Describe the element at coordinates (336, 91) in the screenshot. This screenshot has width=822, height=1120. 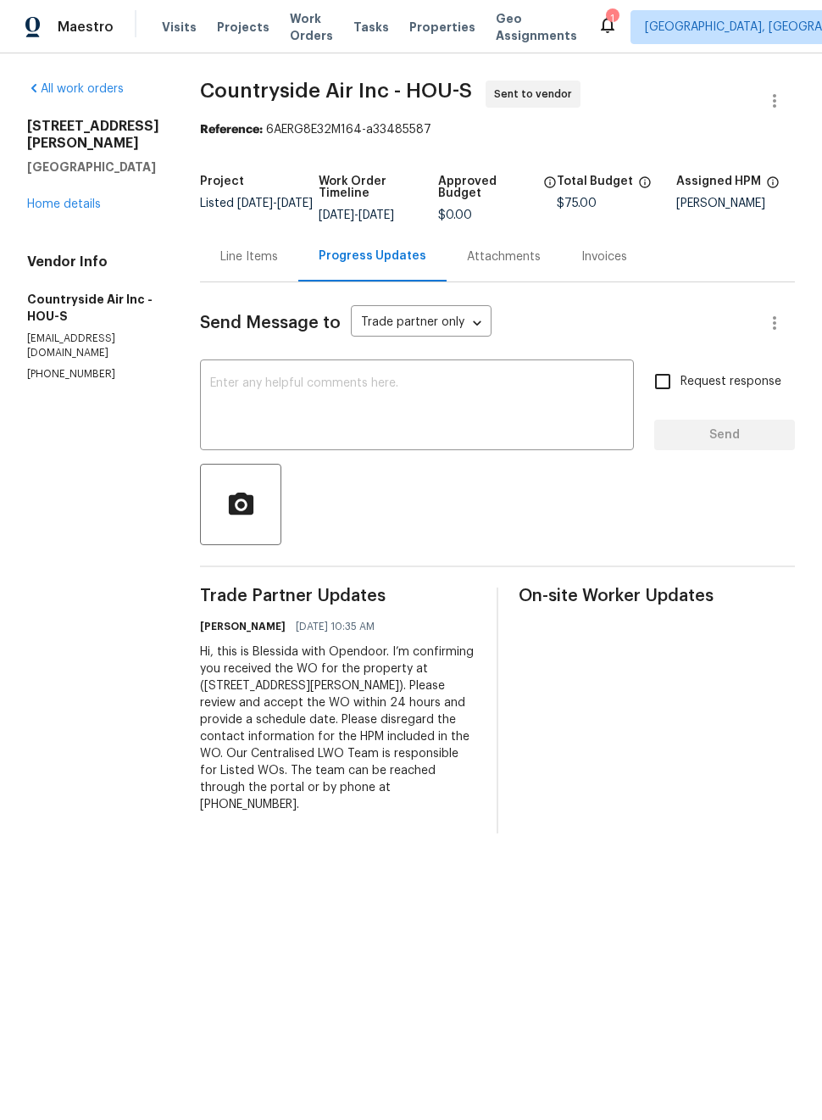
I see `span: Countryside Air Inc - HOU-S` at that location.